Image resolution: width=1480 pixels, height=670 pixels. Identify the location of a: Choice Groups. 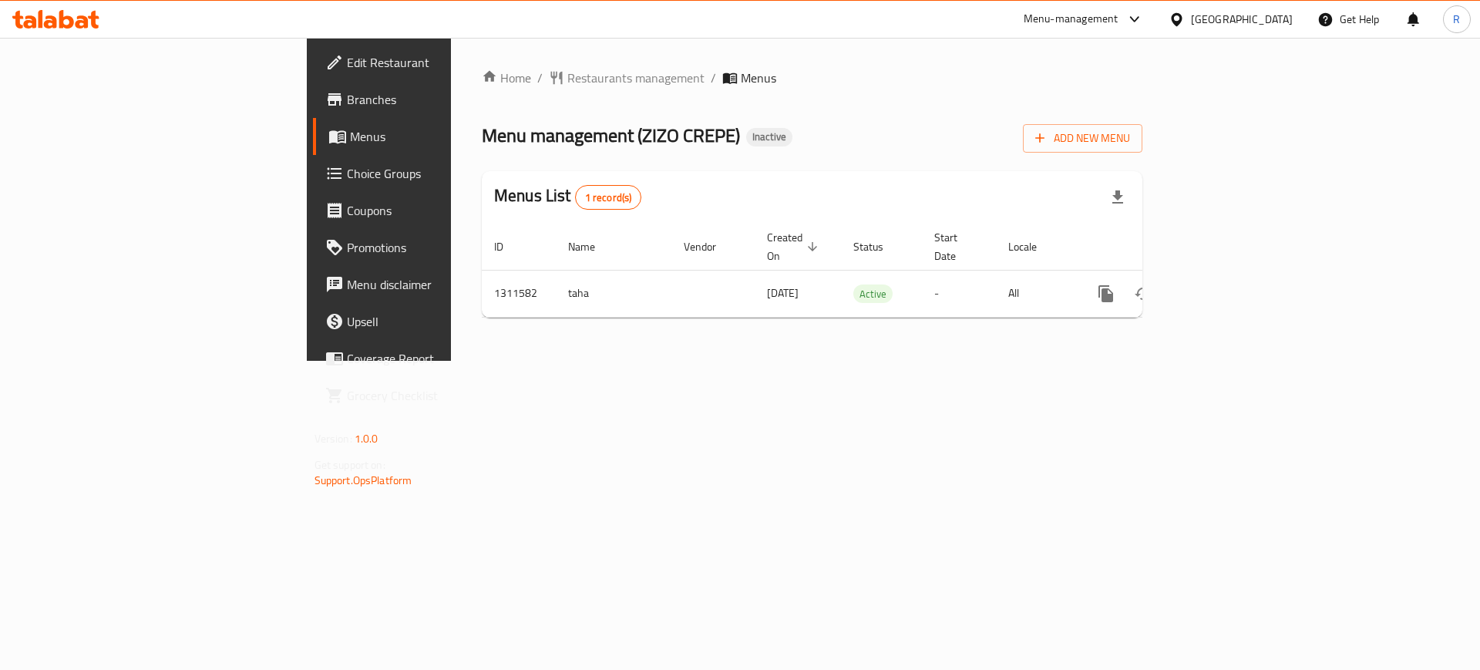
(433, 173).